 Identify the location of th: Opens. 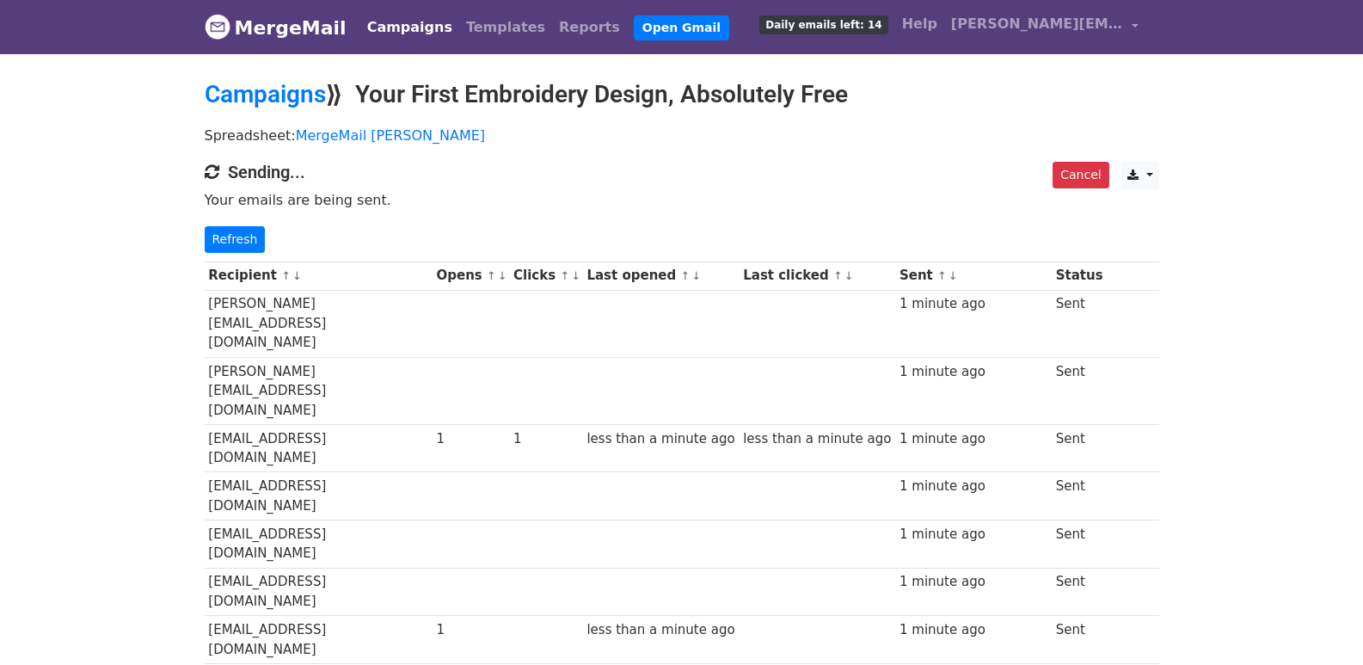
(471, 275).